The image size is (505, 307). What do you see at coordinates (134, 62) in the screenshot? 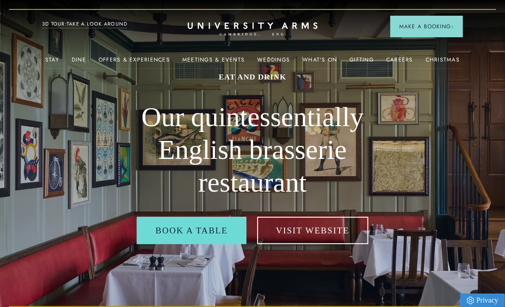
I see `a: Offers & Experiences` at bounding box center [134, 62].